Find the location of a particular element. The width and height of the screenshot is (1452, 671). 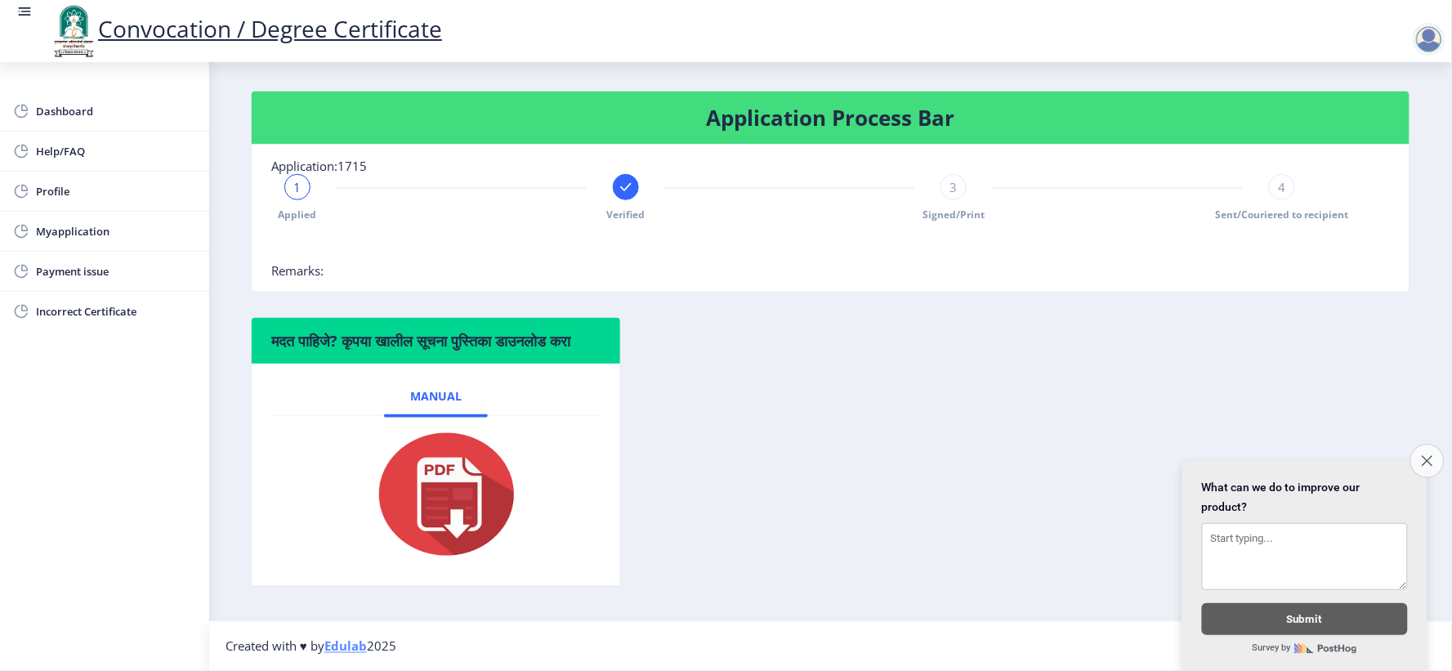

span: Dashboard is located at coordinates (116, 111).